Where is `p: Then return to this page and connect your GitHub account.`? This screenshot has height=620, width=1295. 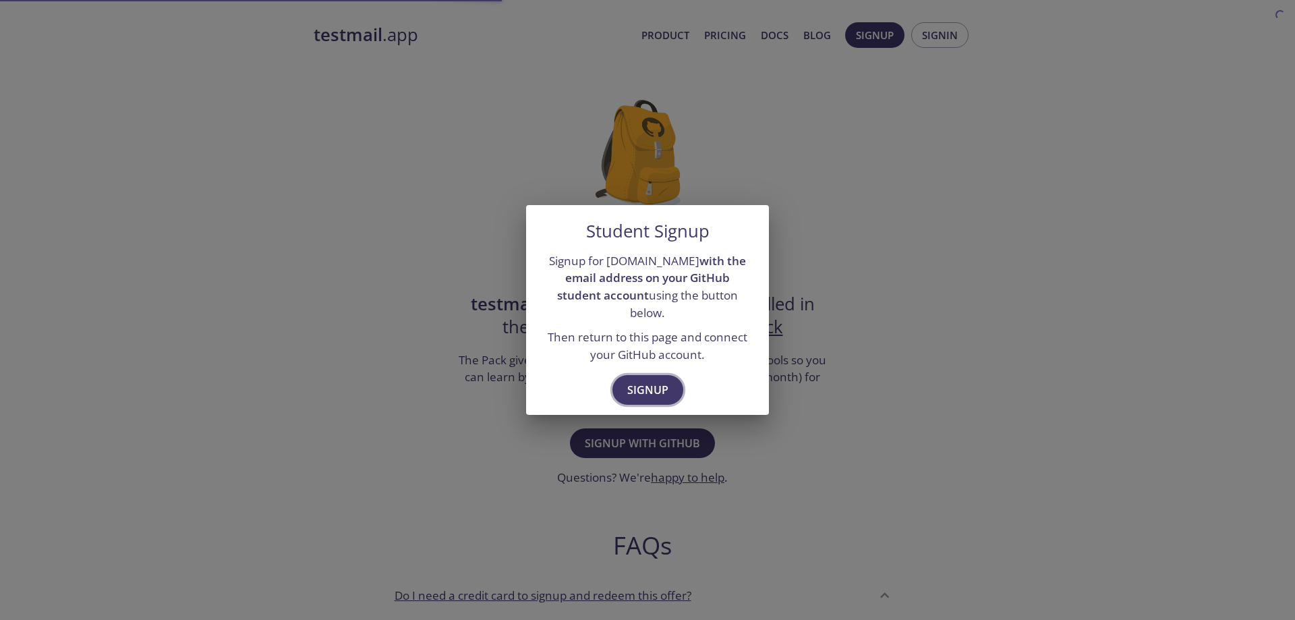 p: Then return to this page and connect your GitHub account. is located at coordinates (647, 345).